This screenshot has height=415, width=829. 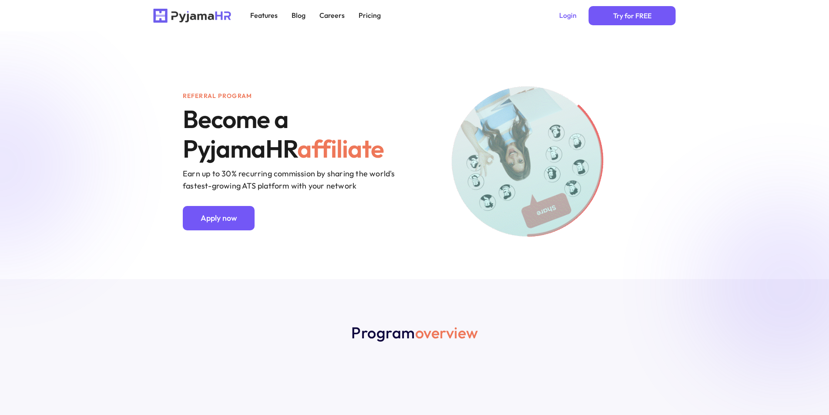 What do you see at coordinates (633, 16) in the screenshot?
I see `p: Try for FREE` at bounding box center [633, 16].